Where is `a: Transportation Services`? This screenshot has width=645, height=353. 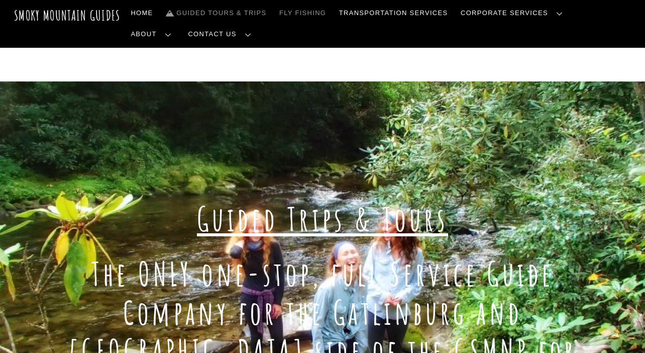 a: Transportation Services is located at coordinates (393, 13).